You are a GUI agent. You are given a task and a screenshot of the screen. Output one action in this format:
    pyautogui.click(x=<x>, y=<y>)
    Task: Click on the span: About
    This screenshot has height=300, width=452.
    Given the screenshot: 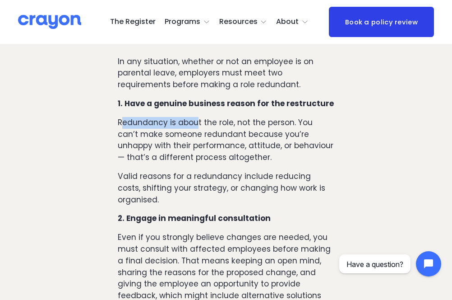 What is the action you would take?
    pyautogui.click(x=287, y=22)
    